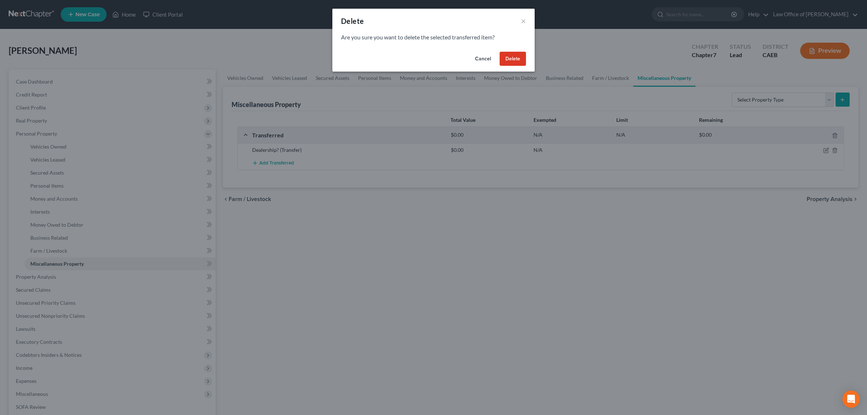  Describe the element at coordinates (483, 59) in the screenshot. I see `button: Cancel` at that location.